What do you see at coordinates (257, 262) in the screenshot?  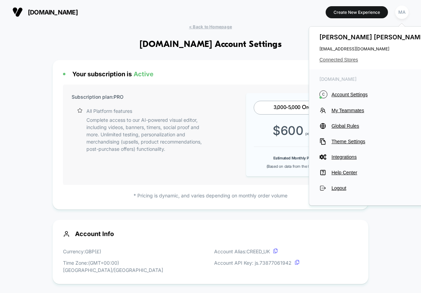 I see `p: Account API Key: js. 73877061942` at bounding box center [257, 262].